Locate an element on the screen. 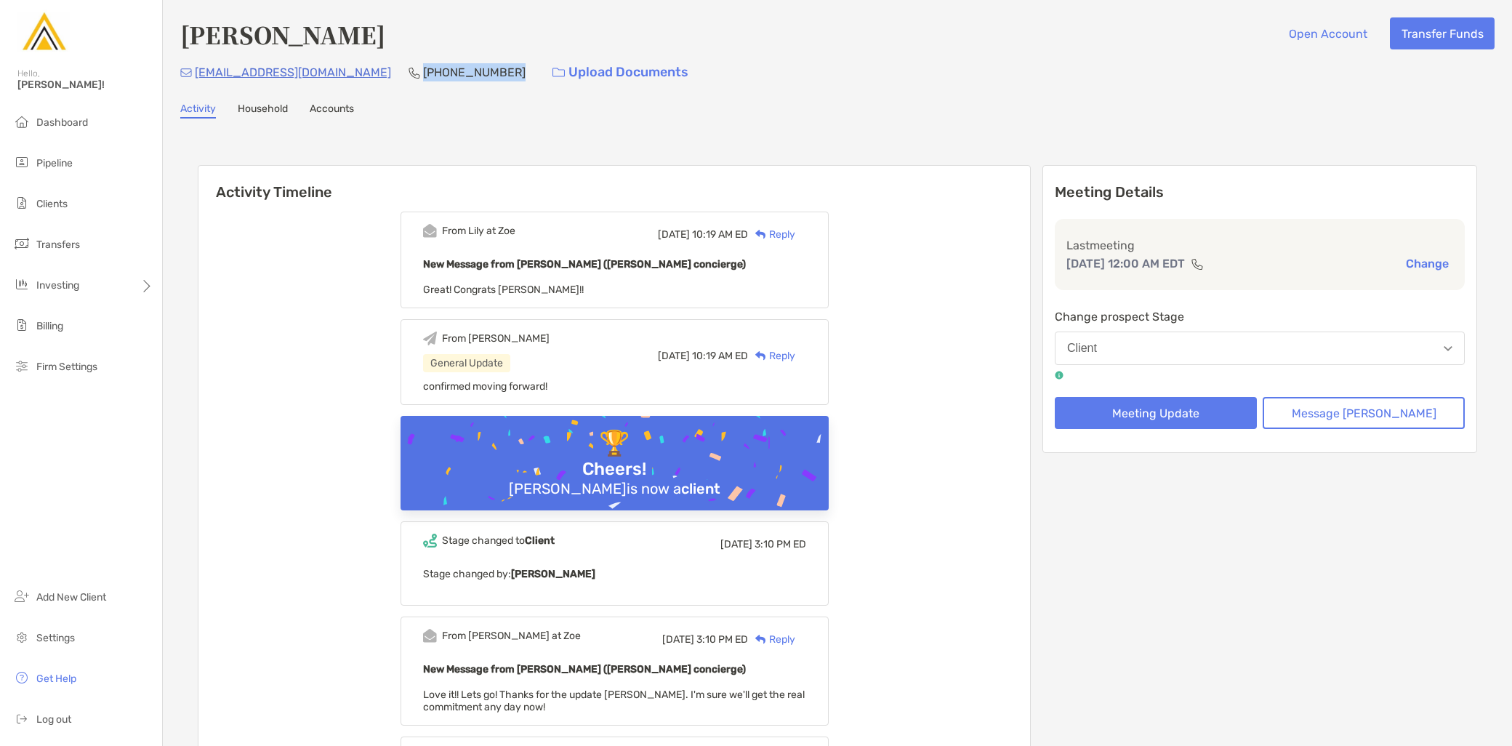  img: add_new_client icon is located at coordinates (22, 596).